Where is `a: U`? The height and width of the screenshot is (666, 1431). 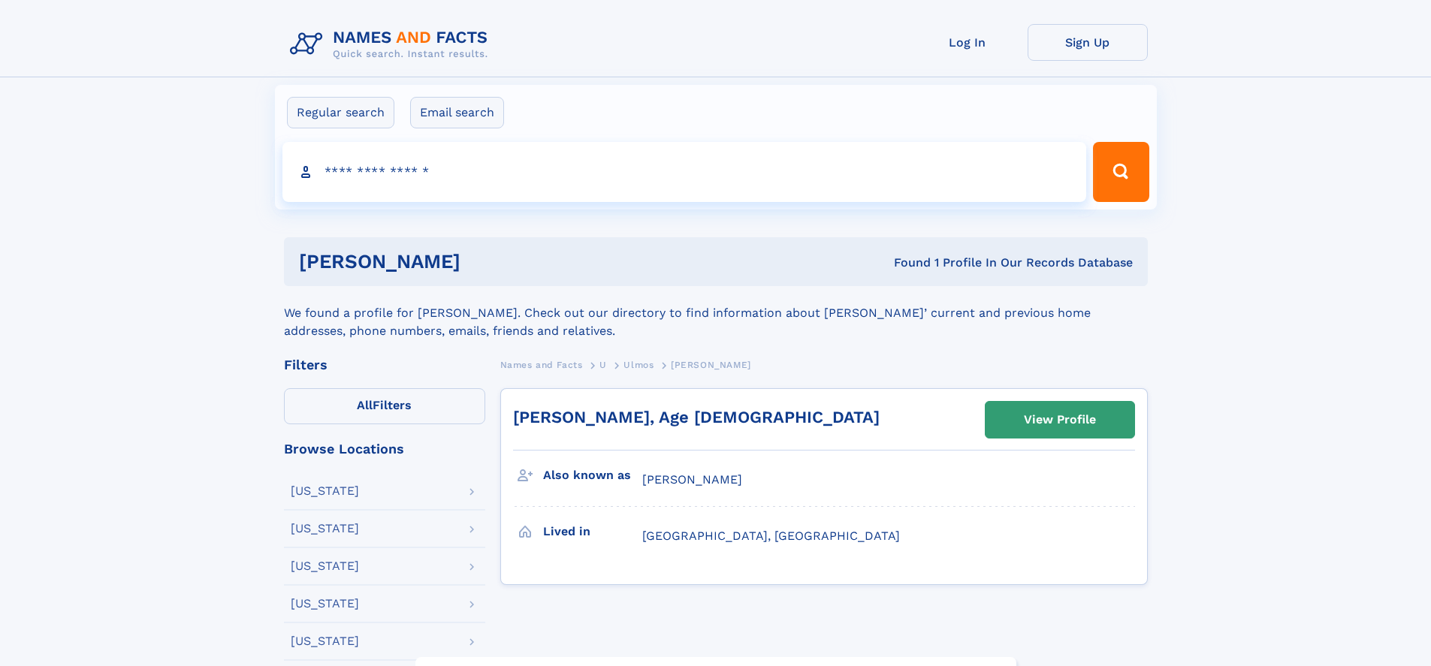 a: U is located at coordinates (603, 364).